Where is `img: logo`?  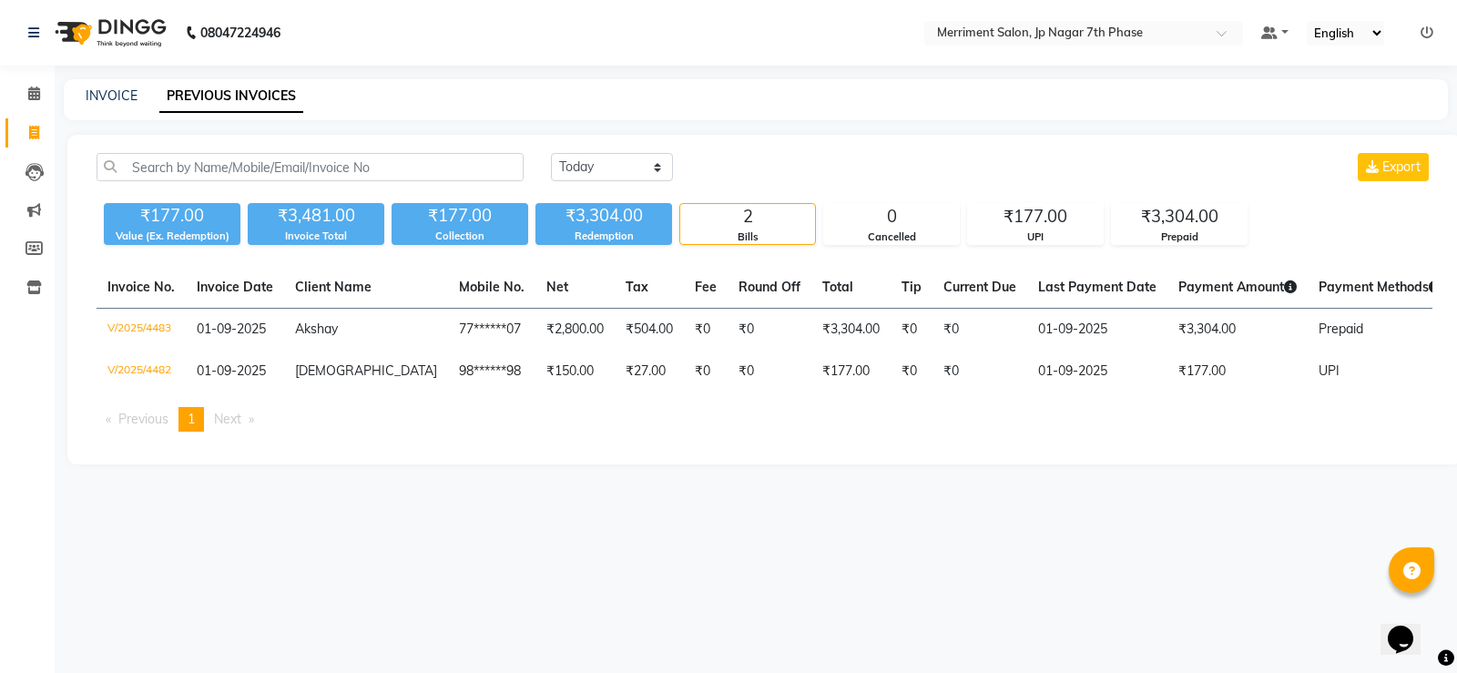 img: logo is located at coordinates (108, 33).